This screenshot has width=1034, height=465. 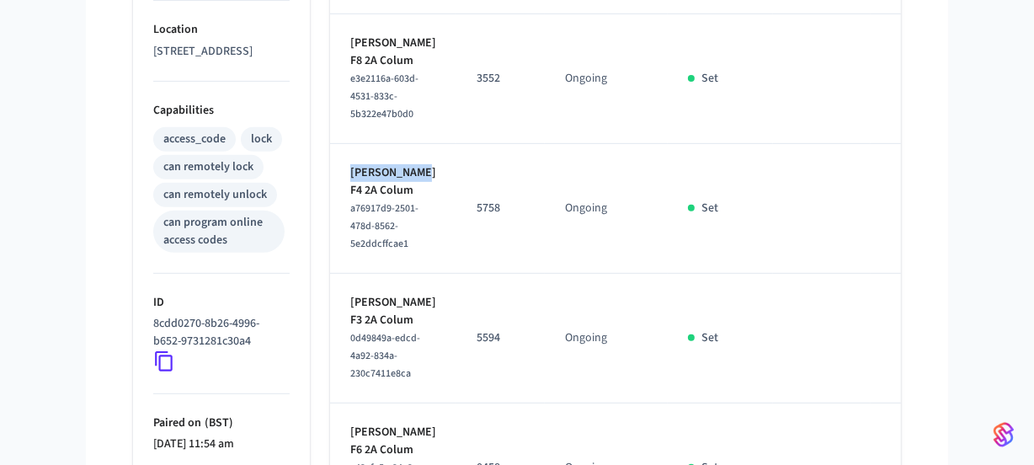 What do you see at coordinates (217, 423) in the screenshot?
I see `span: ( BST )` at bounding box center [217, 423].